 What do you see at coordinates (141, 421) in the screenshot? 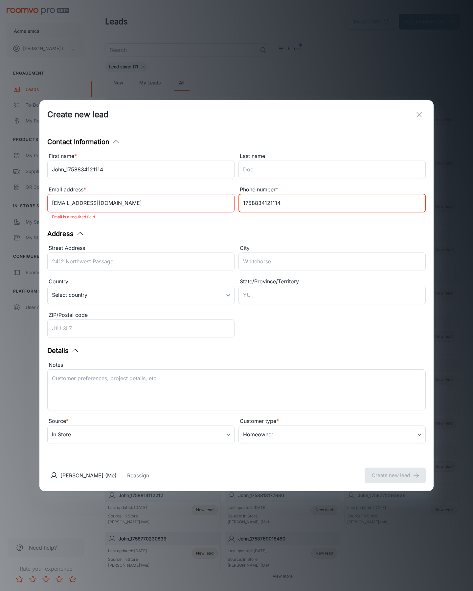
I see `div: Source` at bounding box center [141, 421].